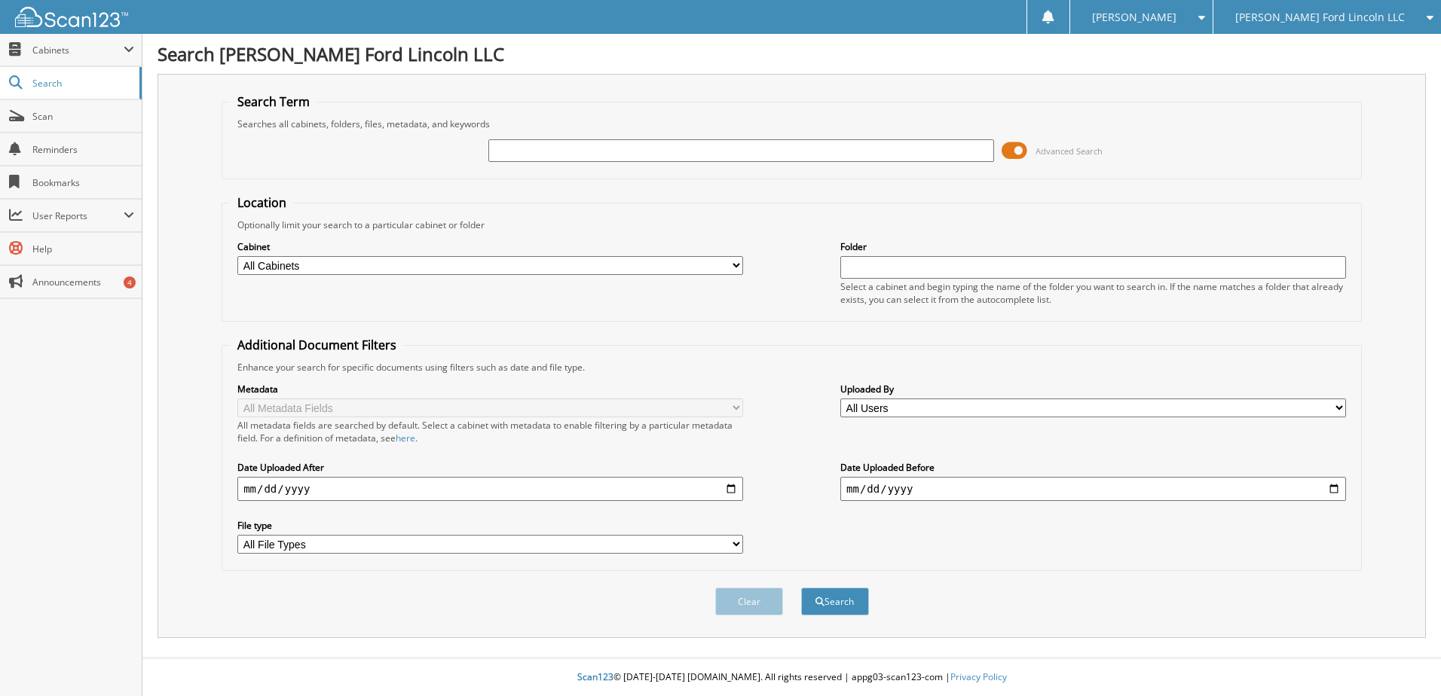 The image size is (1441, 696). I want to click on span: Scan, so click(83, 116).